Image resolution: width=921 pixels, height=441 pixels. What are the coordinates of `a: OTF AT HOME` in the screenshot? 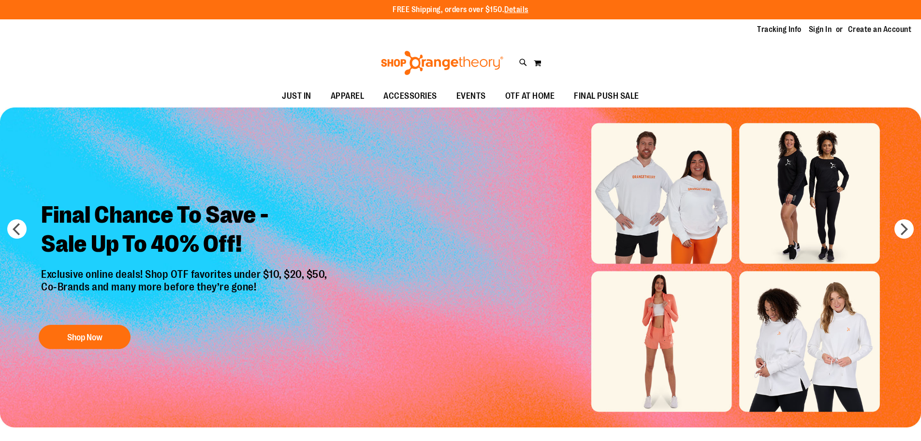 It's located at (530, 96).